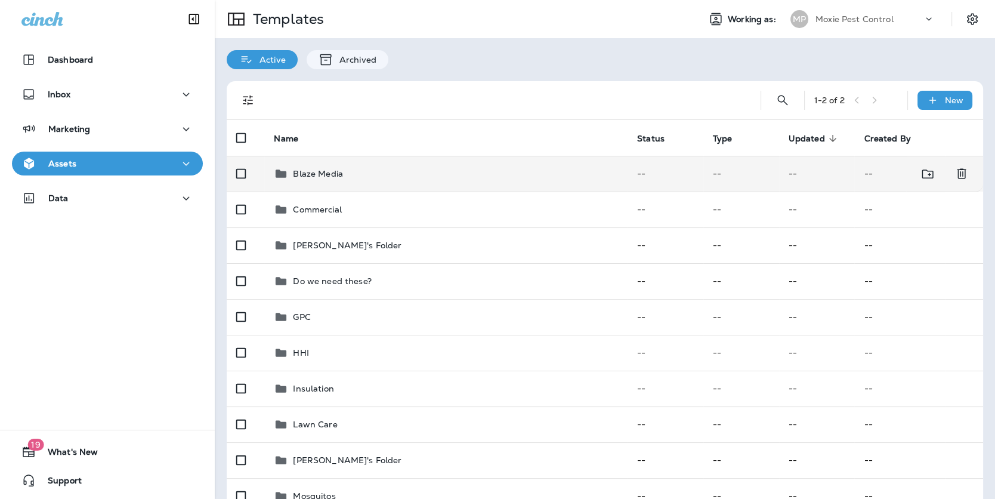 The height and width of the screenshot is (499, 995). I want to click on p: Dashboard, so click(70, 60).